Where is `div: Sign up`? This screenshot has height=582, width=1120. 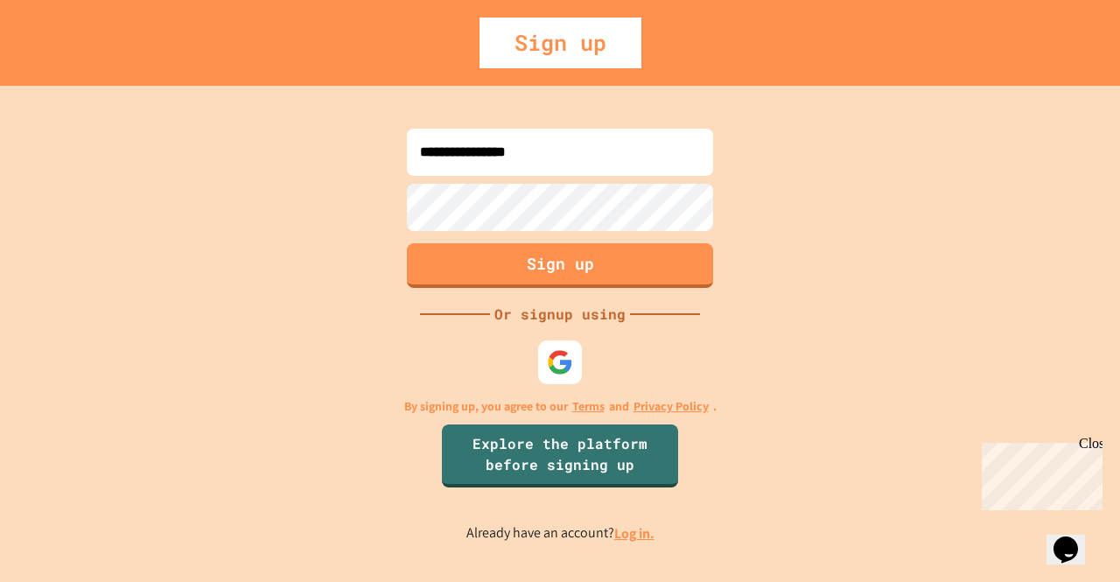 div: Sign up is located at coordinates (560, 43).